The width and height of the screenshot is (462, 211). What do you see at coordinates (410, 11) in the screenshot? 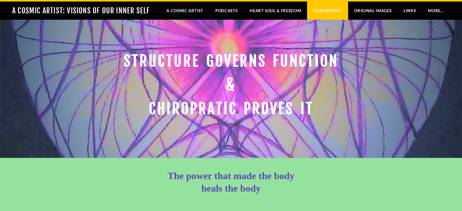
I see `a: LINKS` at bounding box center [410, 11].